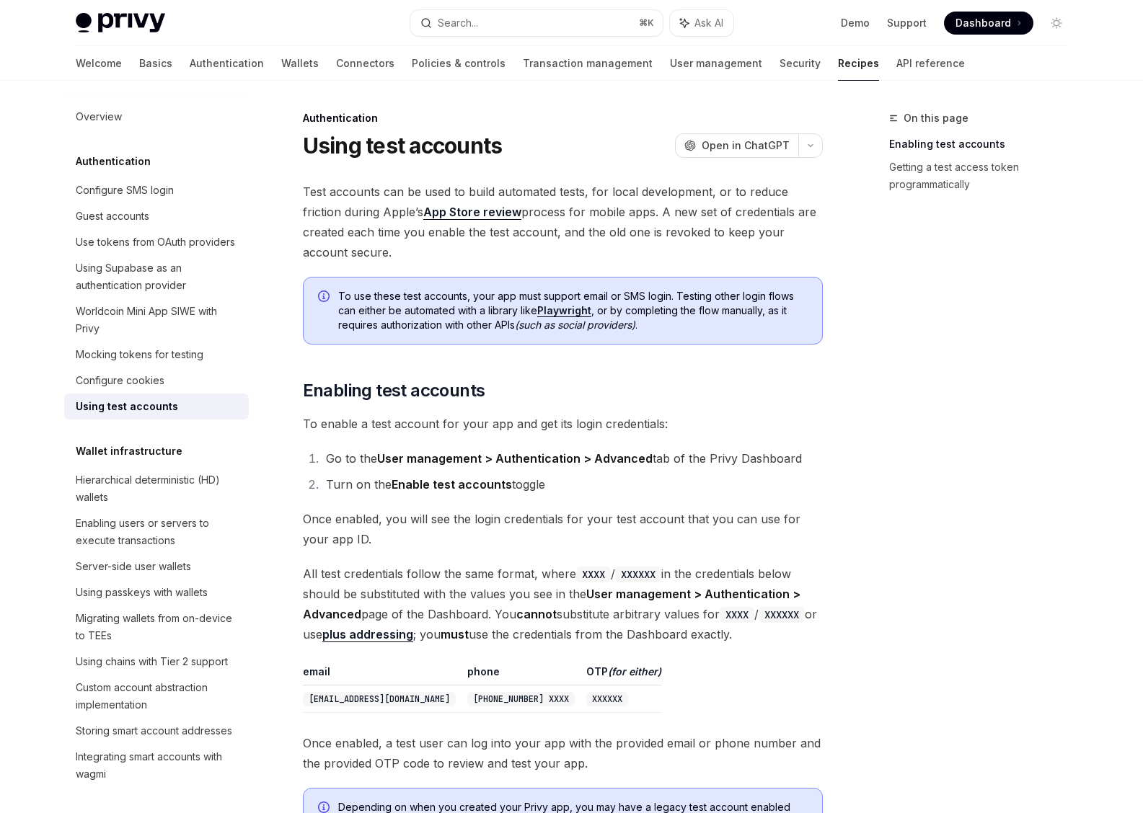 Image resolution: width=1143 pixels, height=813 pixels. What do you see at coordinates (564, 311) in the screenshot?
I see `a: Playwright` at bounding box center [564, 311].